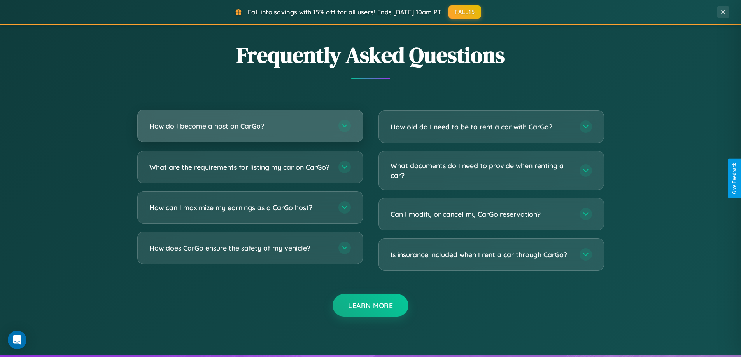  I want to click on h3: What are the requirements for listing my car on CarGo?, so click(240, 167).